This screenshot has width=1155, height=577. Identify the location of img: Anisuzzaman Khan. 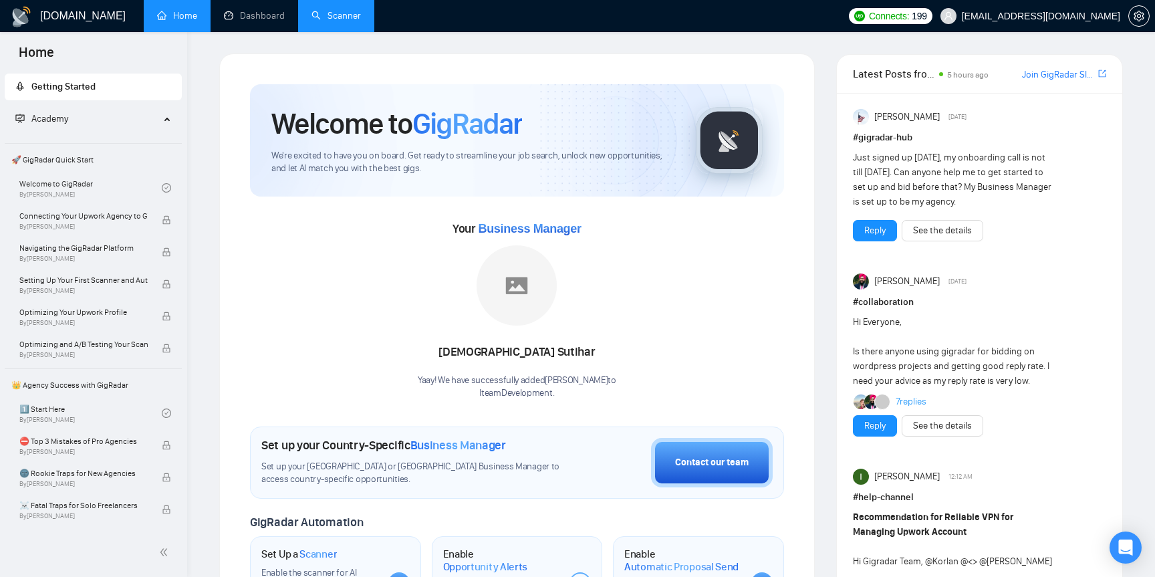
(861, 117).